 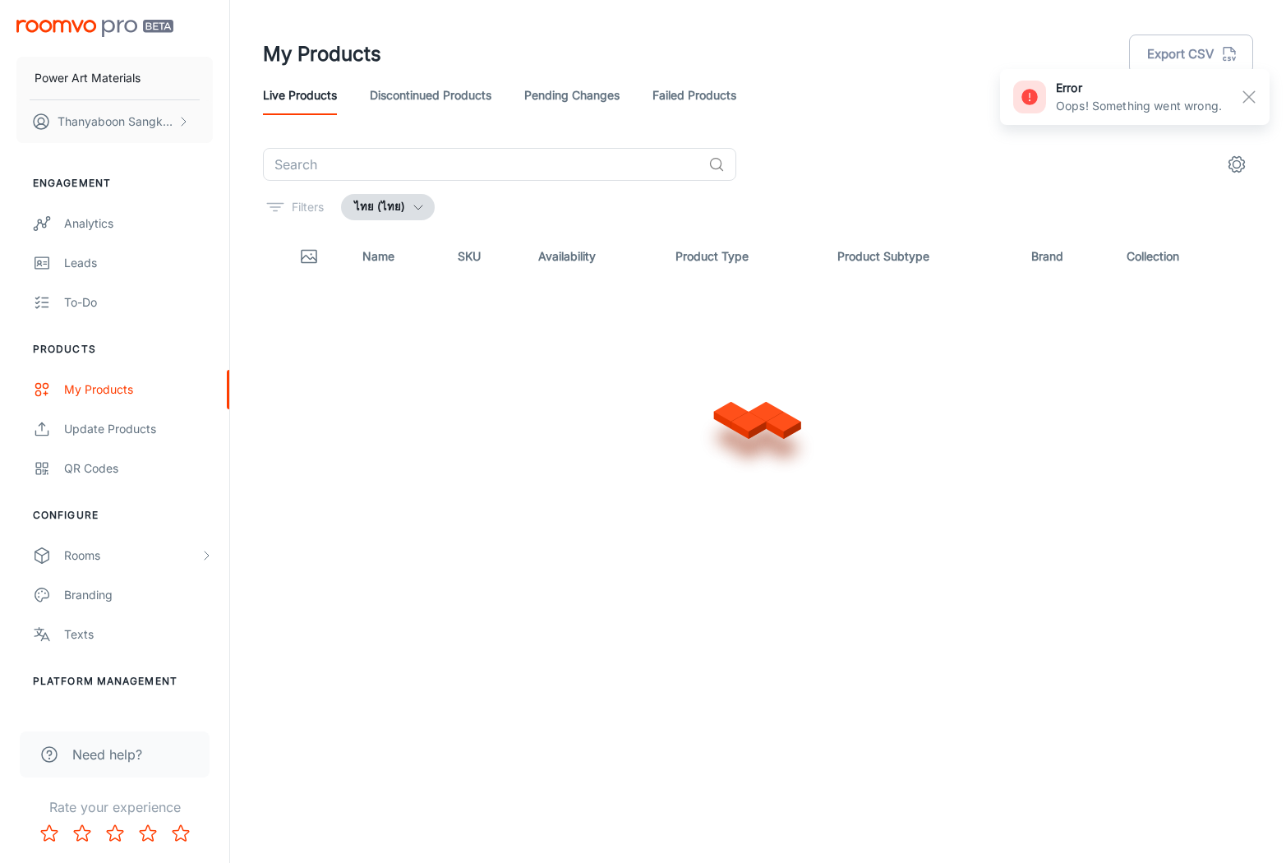 What do you see at coordinates (82, 833) in the screenshot?
I see `button: Rate 2 star` at bounding box center [82, 833].